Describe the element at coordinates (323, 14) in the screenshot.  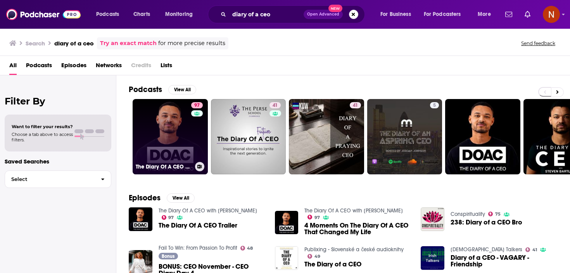
I see `button: Open AdvancedNew` at that location.